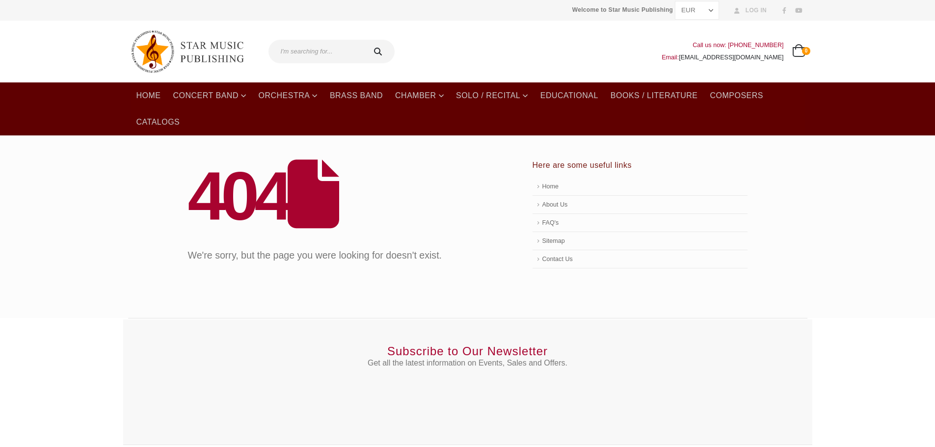 This screenshot has height=447, width=935. I want to click on h4: Here are some useful links, so click(640, 165).